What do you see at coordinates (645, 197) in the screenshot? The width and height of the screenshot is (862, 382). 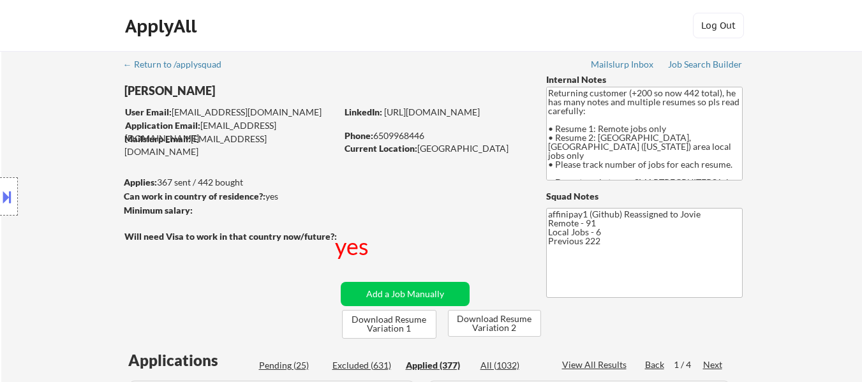 I see `div: Squad Notes` at bounding box center [645, 197].